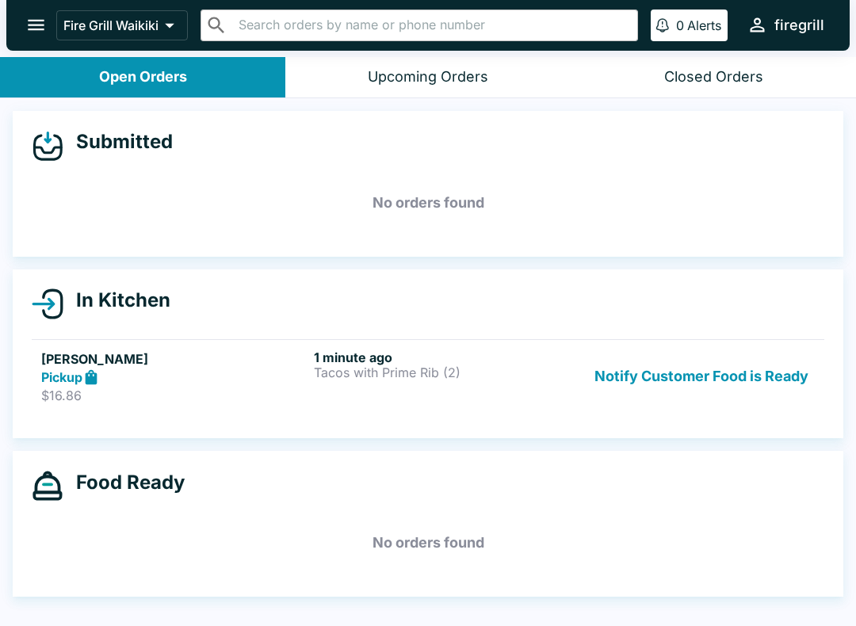 This screenshot has height=626, width=856. I want to click on h6: 1 minute ago, so click(447, 357).